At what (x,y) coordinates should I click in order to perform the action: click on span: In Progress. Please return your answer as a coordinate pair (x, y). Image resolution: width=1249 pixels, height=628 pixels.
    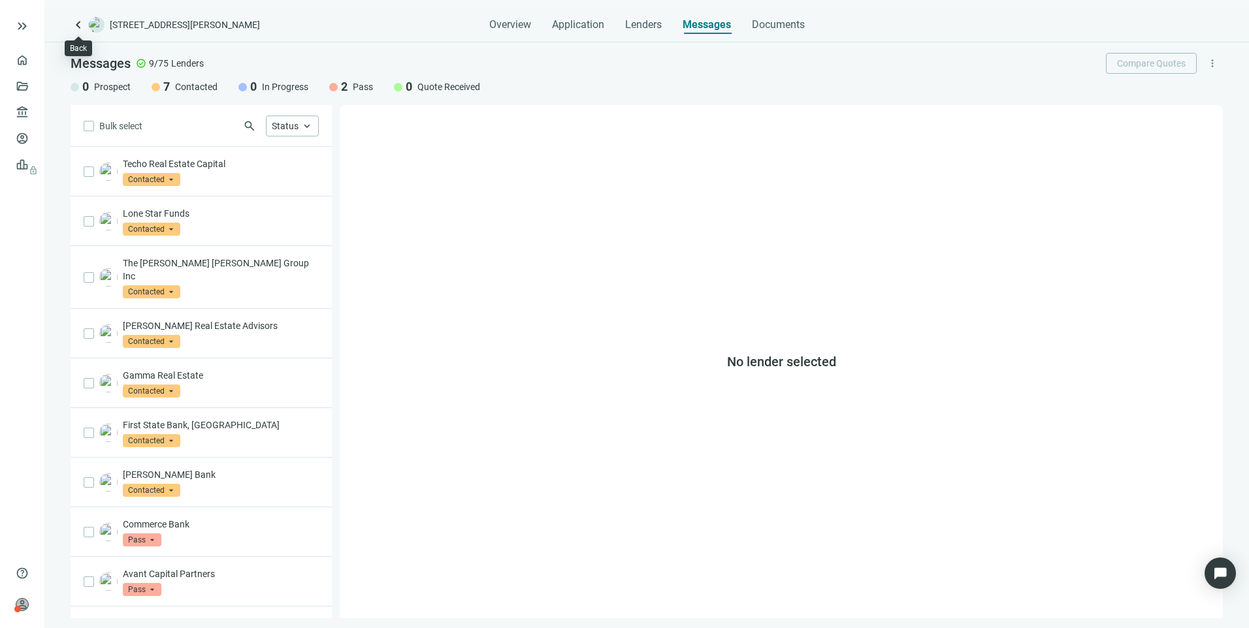
    Looking at the image, I should click on (285, 87).